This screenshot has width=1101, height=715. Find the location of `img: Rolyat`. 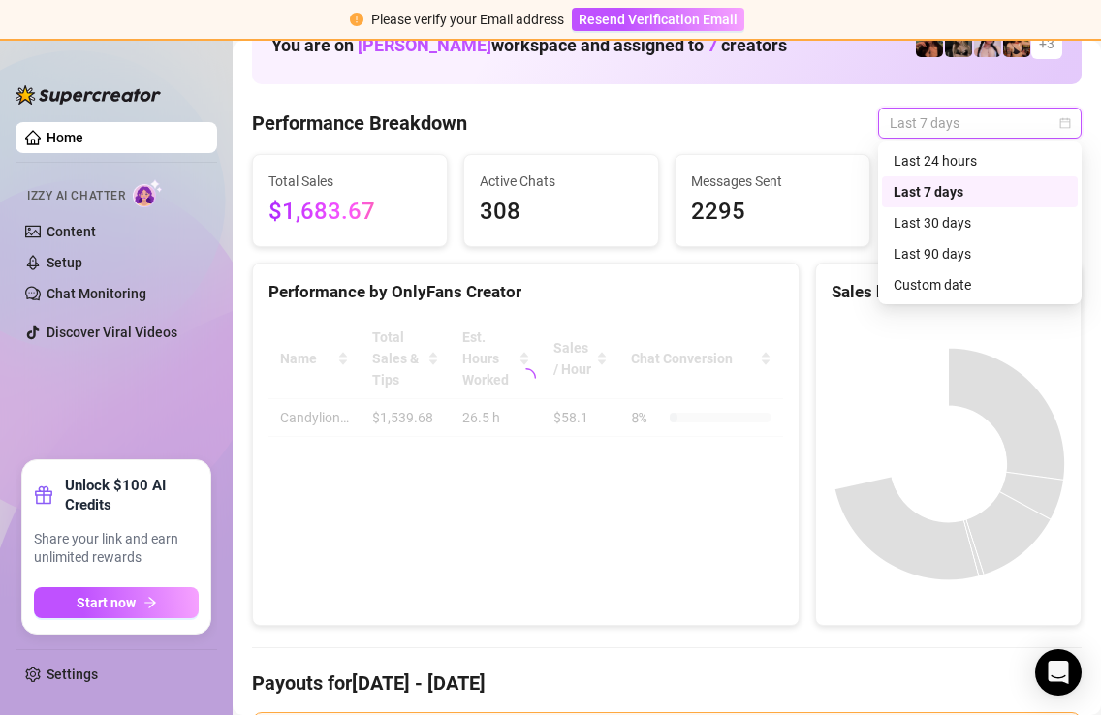

img: Rolyat is located at coordinates (959, 44).